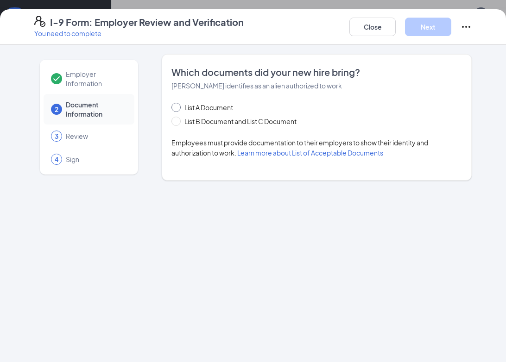 This screenshot has width=506, height=362. I want to click on svg: Ellipses, so click(466, 27).